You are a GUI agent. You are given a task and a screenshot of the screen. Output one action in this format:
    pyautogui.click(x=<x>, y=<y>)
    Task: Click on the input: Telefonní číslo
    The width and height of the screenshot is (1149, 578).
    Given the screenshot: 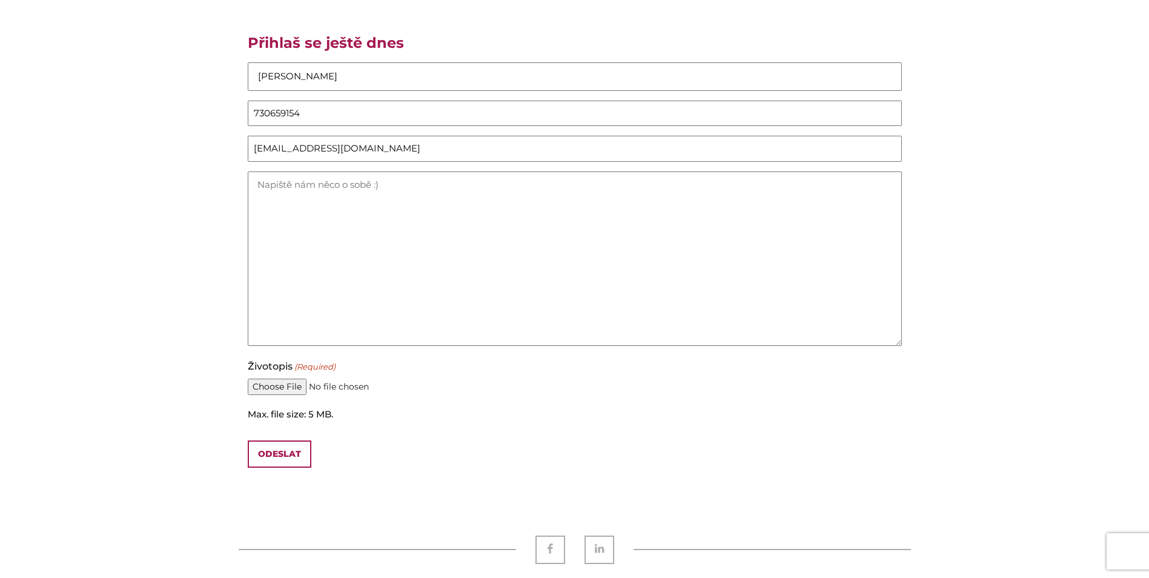 What is the action you would take?
    pyautogui.click(x=575, y=113)
    